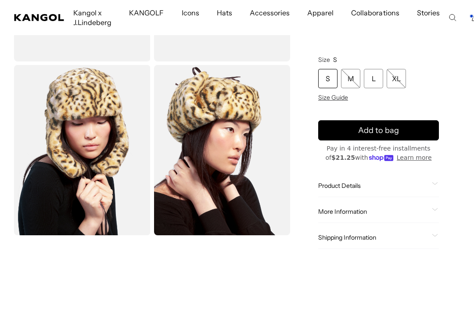 The width and height of the screenshot is (474, 327). Describe the element at coordinates (373, 238) in the screenshot. I see `span: Shipping Information` at that location.